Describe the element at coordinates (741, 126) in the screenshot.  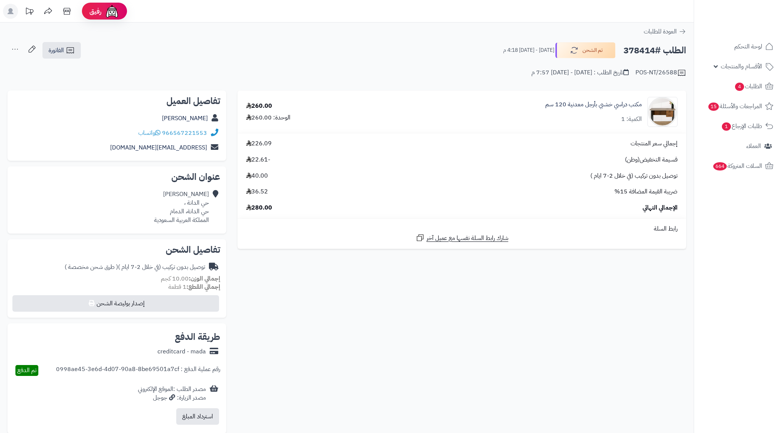
I see `span: طلبات الإرجاع` at that location.